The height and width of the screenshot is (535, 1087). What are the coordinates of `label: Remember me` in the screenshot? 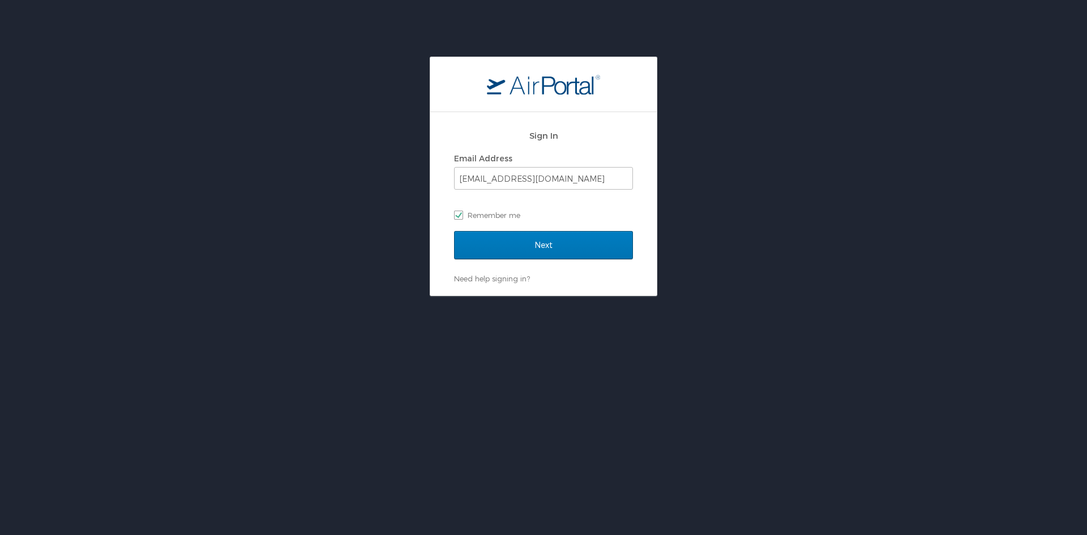 It's located at (543, 215).